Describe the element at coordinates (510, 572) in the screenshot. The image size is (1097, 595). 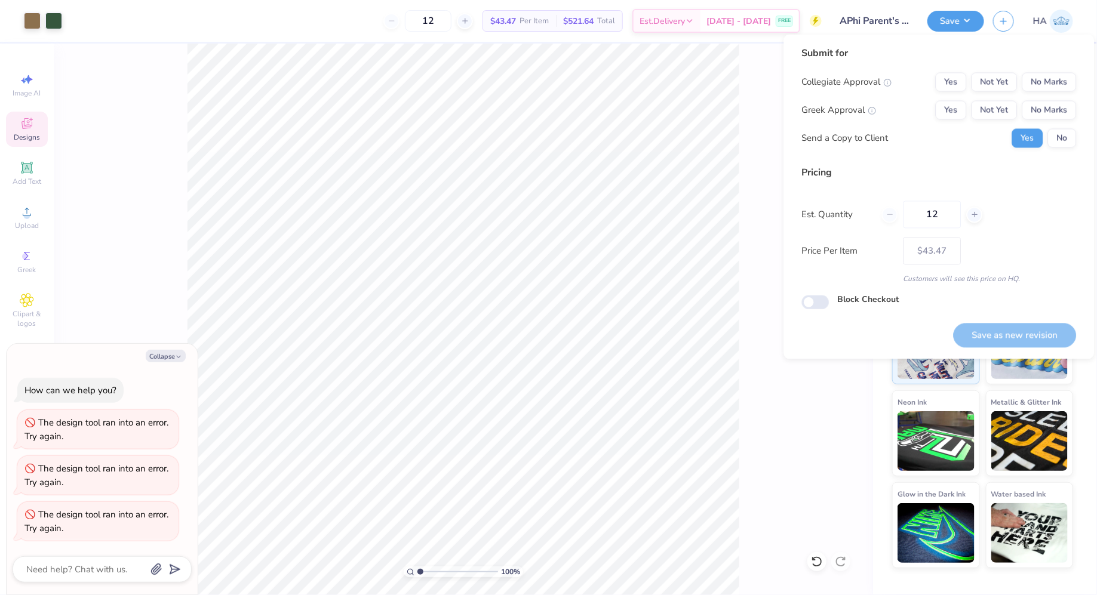
I see `span: 100 %` at that location.